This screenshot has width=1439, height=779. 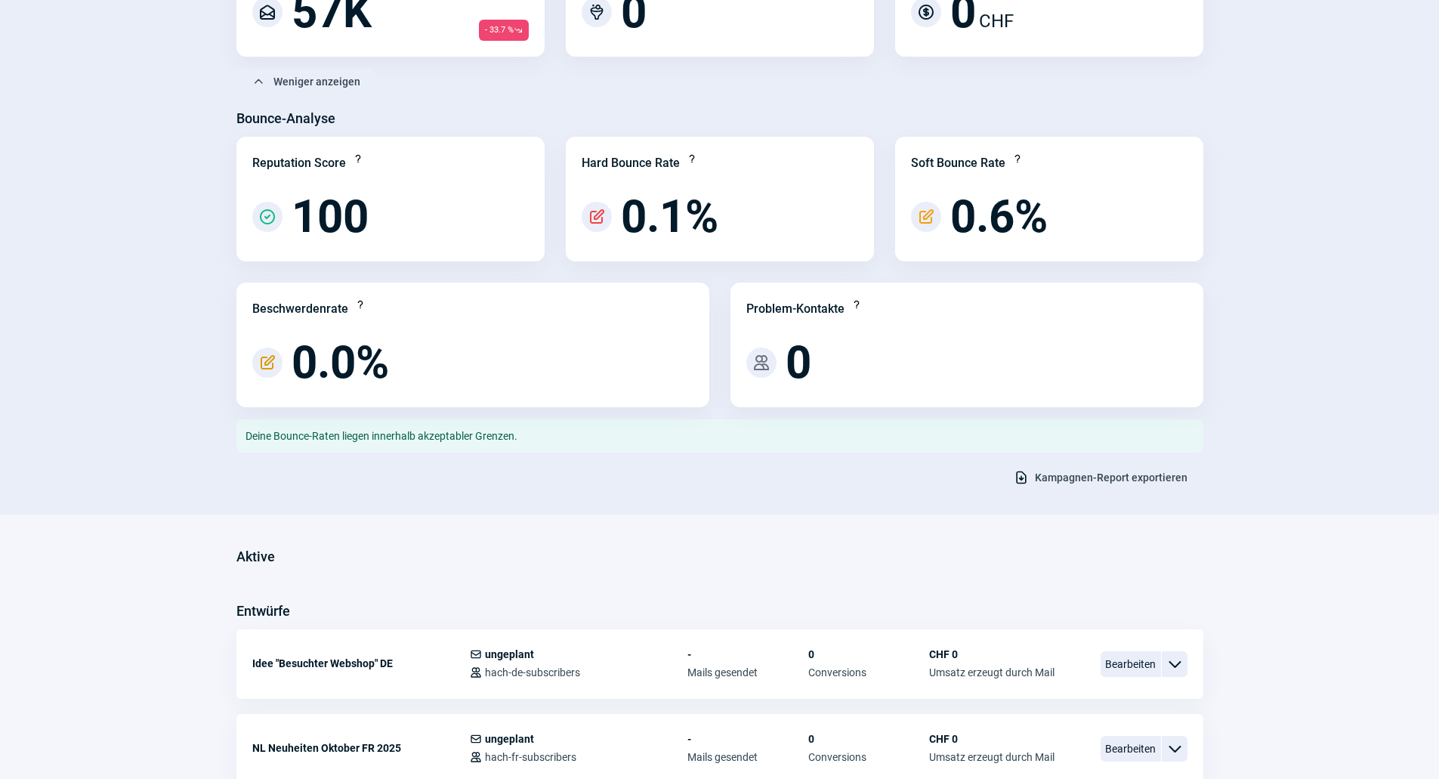 What do you see at coordinates (361, 663) in the screenshot?
I see `div: Idee "Besuchter Webshop" DE` at bounding box center [361, 663].